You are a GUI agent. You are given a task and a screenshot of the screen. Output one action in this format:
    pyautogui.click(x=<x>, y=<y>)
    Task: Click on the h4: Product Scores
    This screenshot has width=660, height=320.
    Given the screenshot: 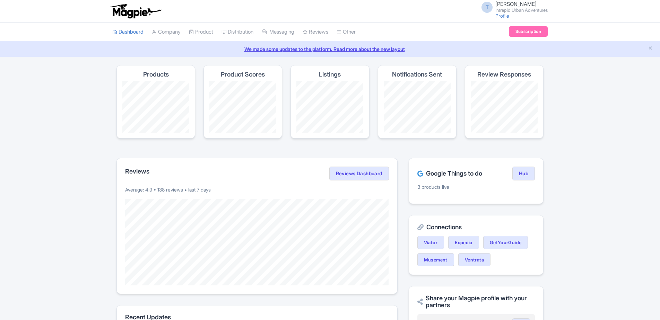 What is the action you would take?
    pyautogui.click(x=243, y=74)
    